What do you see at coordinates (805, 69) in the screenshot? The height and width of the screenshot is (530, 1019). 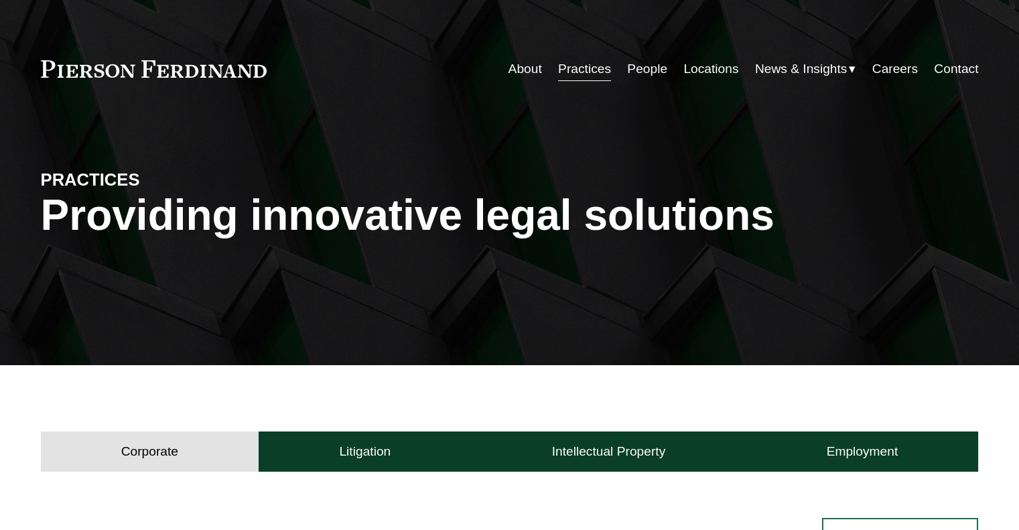 I see `a: folder dropdown` at bounding box center [805, 69].